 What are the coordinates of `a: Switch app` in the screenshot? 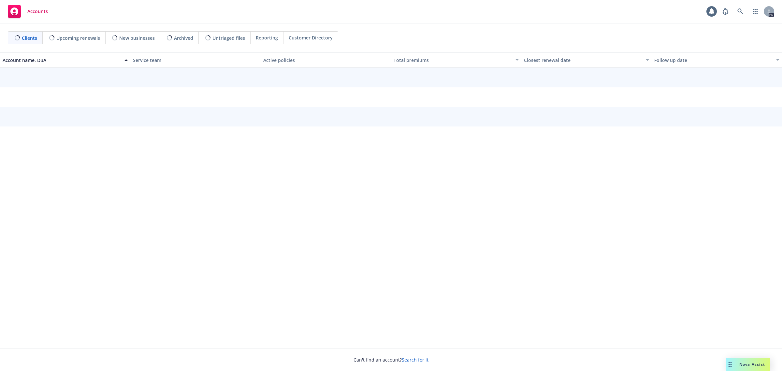 It's located at (755, 11).